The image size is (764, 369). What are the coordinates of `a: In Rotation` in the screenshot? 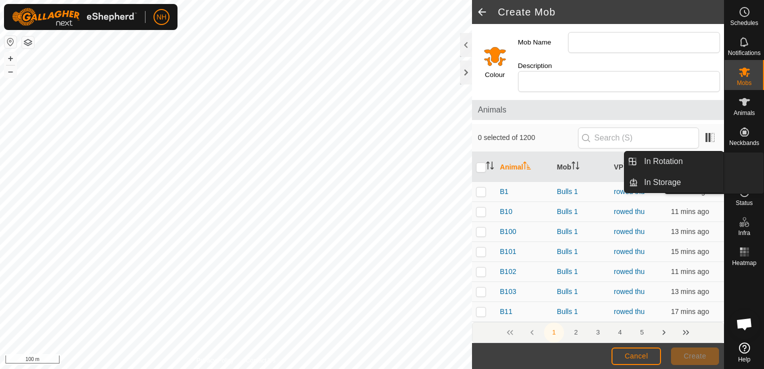 It's located at (680, 161).